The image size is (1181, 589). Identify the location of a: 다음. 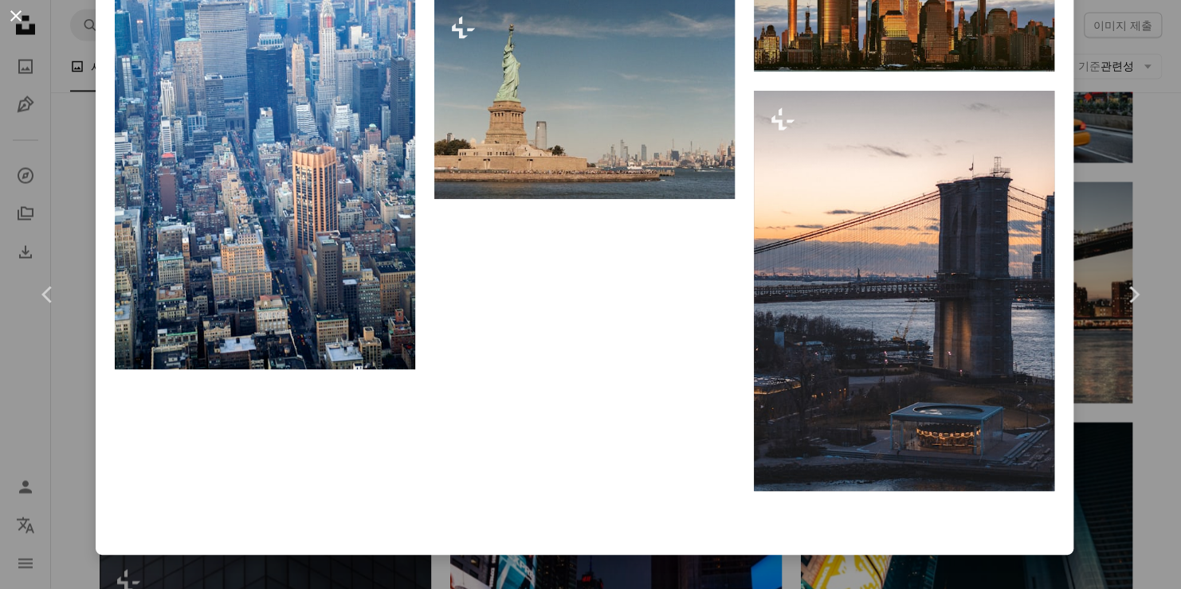
(1133, 295).